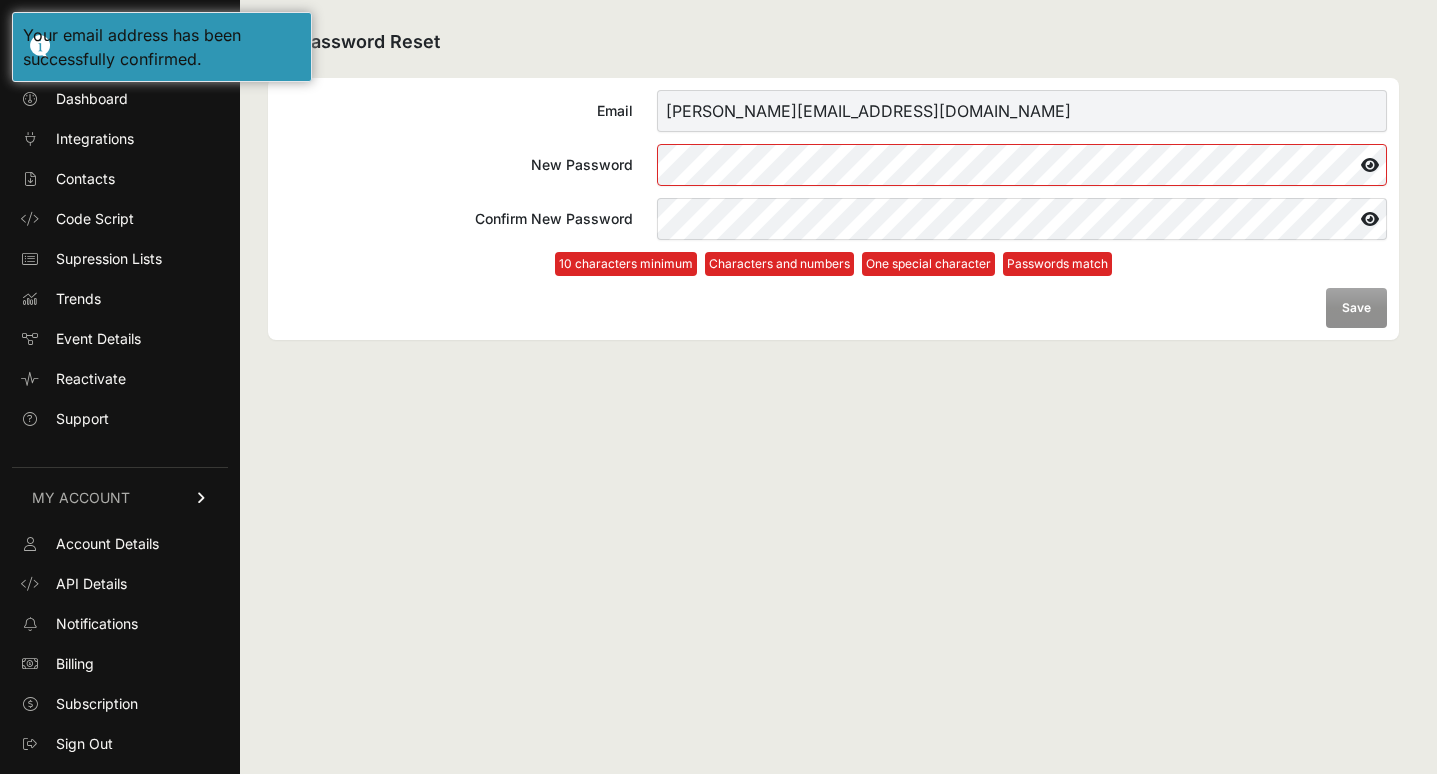  Describe the element at coordinates (82, 419) in the screenshot. I see `span: Support` at that location.